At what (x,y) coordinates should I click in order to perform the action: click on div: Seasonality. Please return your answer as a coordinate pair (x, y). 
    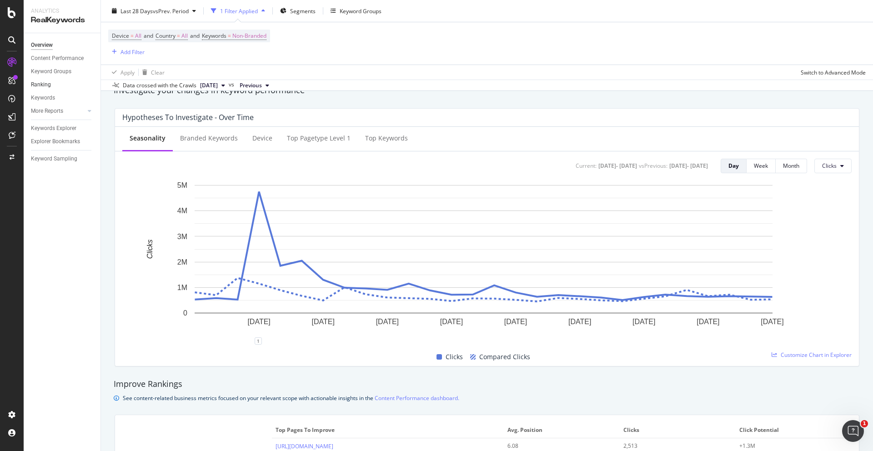
    Looking at the image, I should click on (147, 138).